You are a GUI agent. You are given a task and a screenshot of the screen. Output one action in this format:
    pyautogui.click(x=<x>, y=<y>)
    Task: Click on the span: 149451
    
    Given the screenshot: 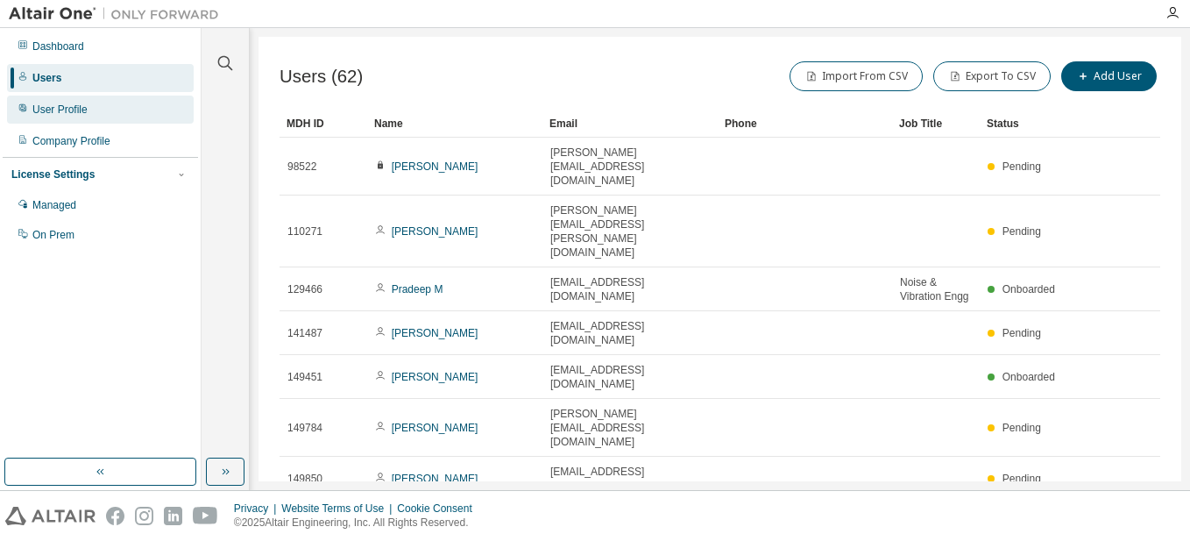 What is the action you would take?
    pyautogui.click(x=305, y=377)
    